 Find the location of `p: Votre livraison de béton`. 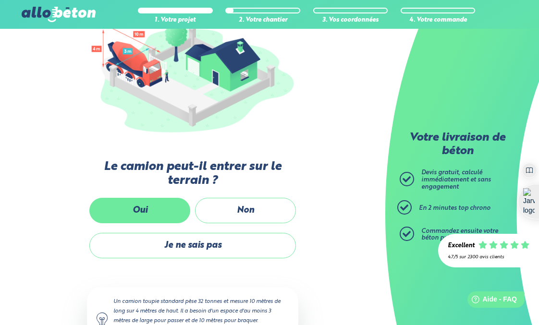

p: Votre livraison de béton is located at coordinates (457, 145).